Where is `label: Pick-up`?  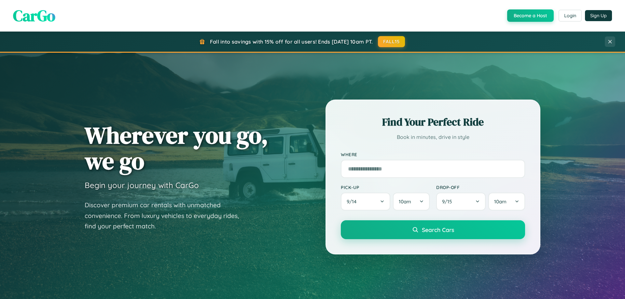
label: Pick-up is located at coordinates (385, 187).